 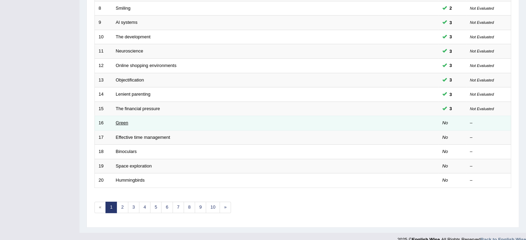 I want to click on a: 7, so click(x=178, y=207).